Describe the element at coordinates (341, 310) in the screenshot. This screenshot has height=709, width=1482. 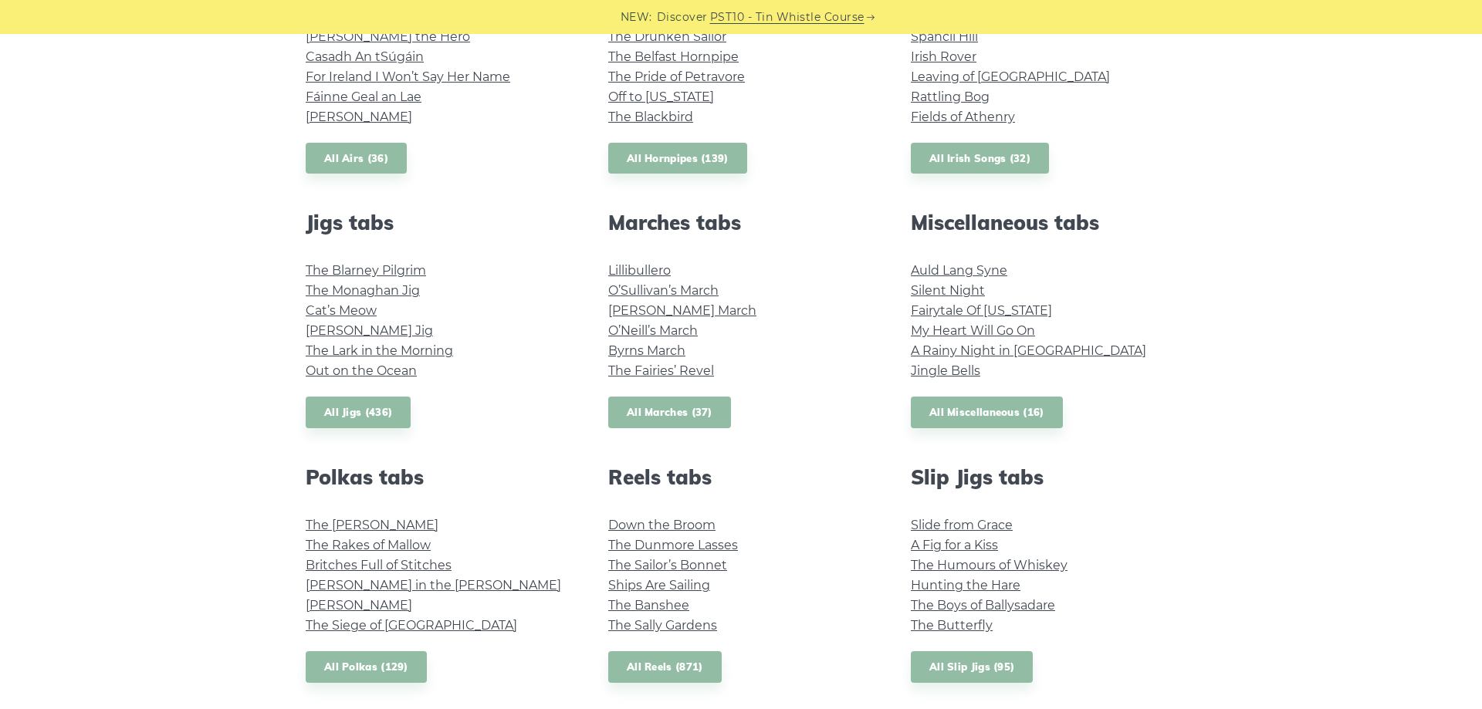
I see `a: Cat’s Meow` at that location.